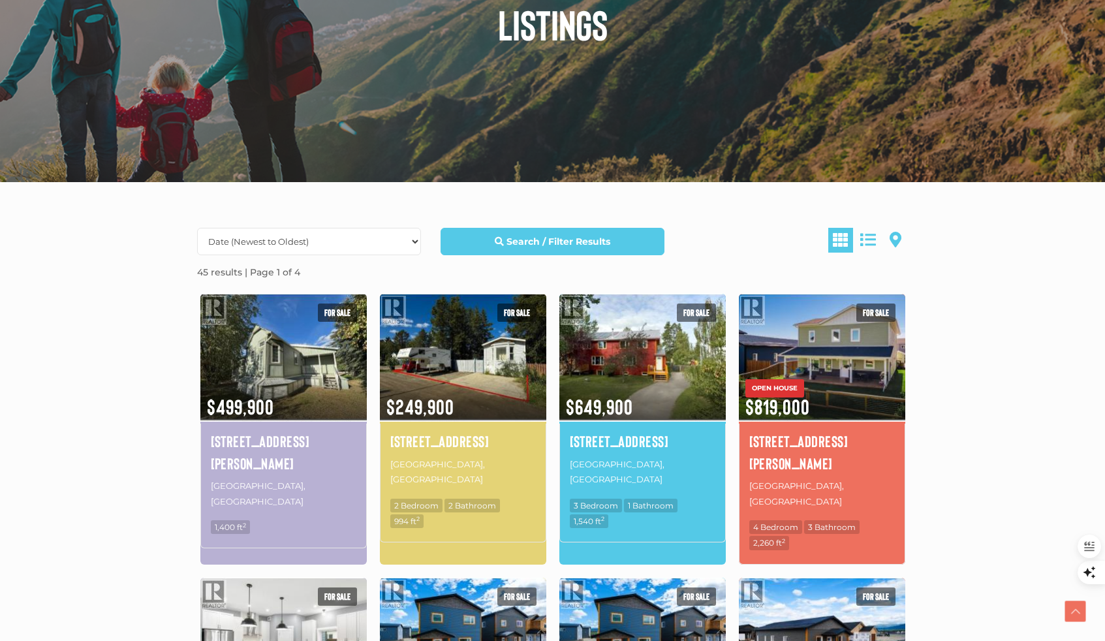  What do you see at coordinates (283, 399) in the screenshot?
I see `span: $499,900` at bounding box center [283, 399].